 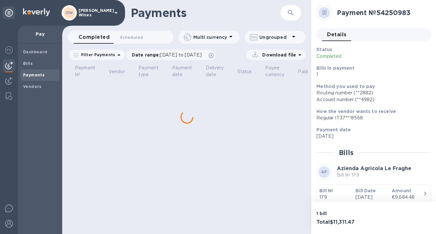 What do you see at coordinates (40, 34) in the screenshot?
I see `p: Pay` at bounding box center [40, 34].